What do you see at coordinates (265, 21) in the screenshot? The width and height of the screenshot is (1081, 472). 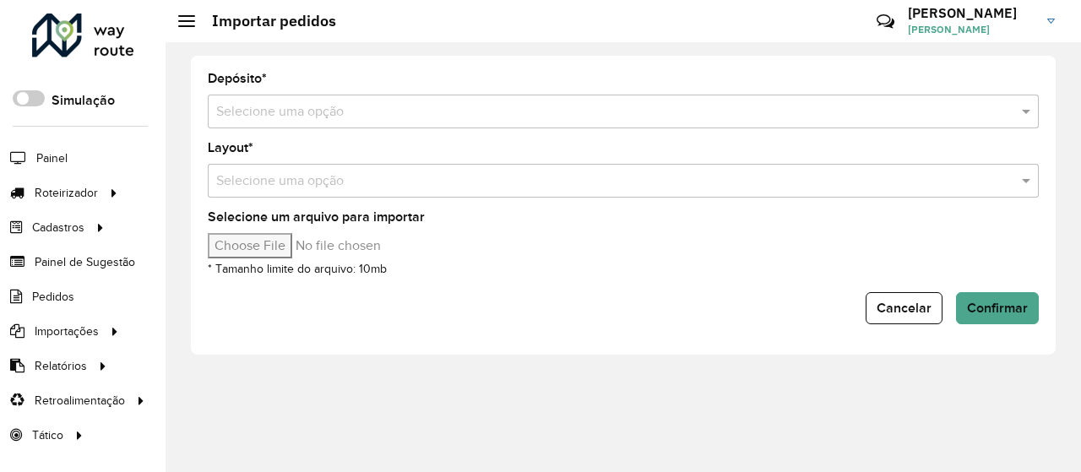 I see `h2: Importar pedidos` at bounding box center [265, 21].